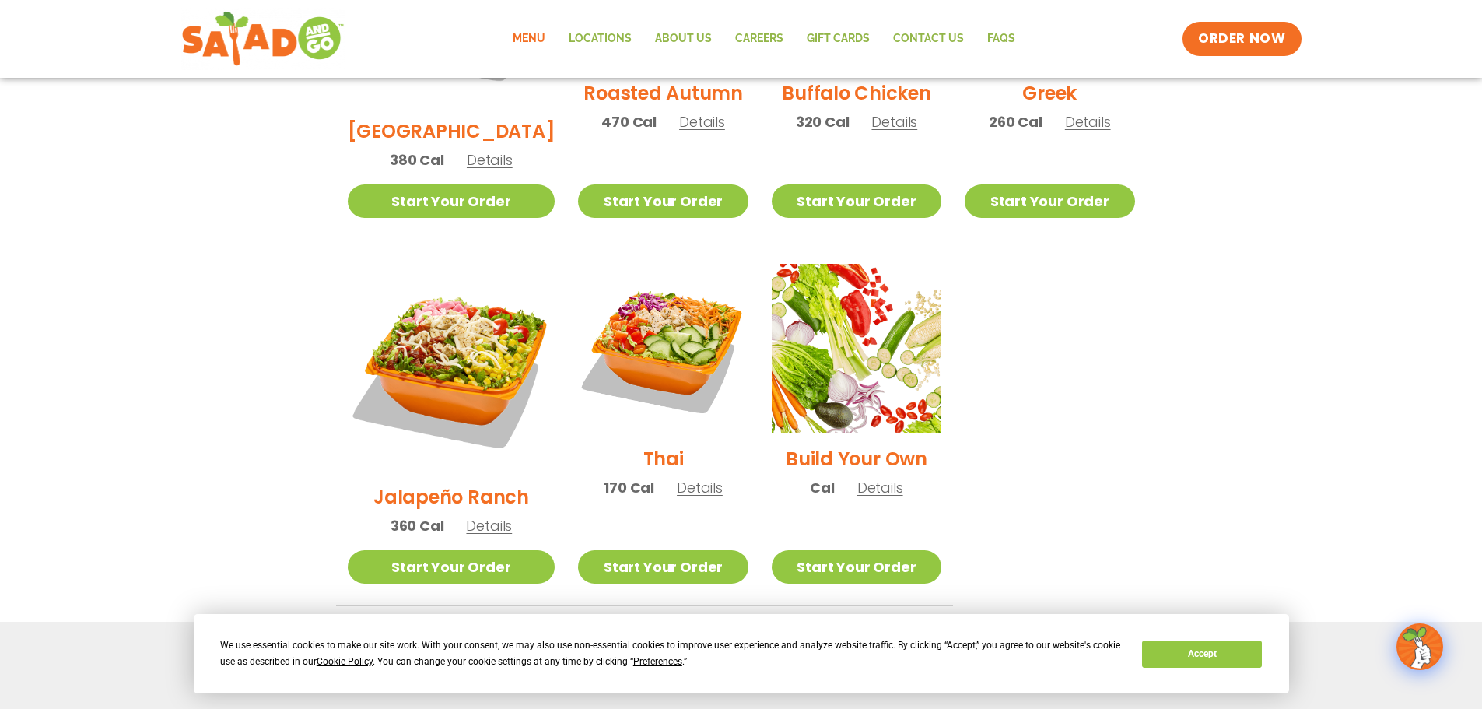 Image resolution: width=1482 pixels, height=709 pixels. Describe the element at coordinates (1001, 39) in the screenshot. I see `a: FAQs` at that location.